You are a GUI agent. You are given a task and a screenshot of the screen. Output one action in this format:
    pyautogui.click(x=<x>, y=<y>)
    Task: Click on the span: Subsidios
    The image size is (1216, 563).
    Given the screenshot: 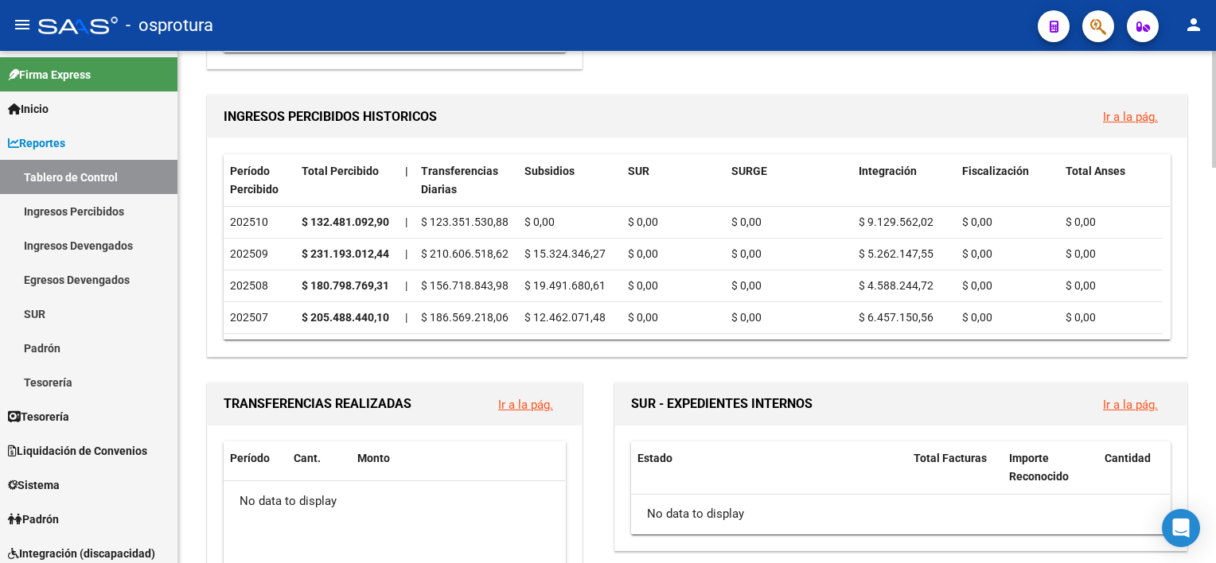 What is the action you would take?
    pyautogui.click(x=549, y=171)
    